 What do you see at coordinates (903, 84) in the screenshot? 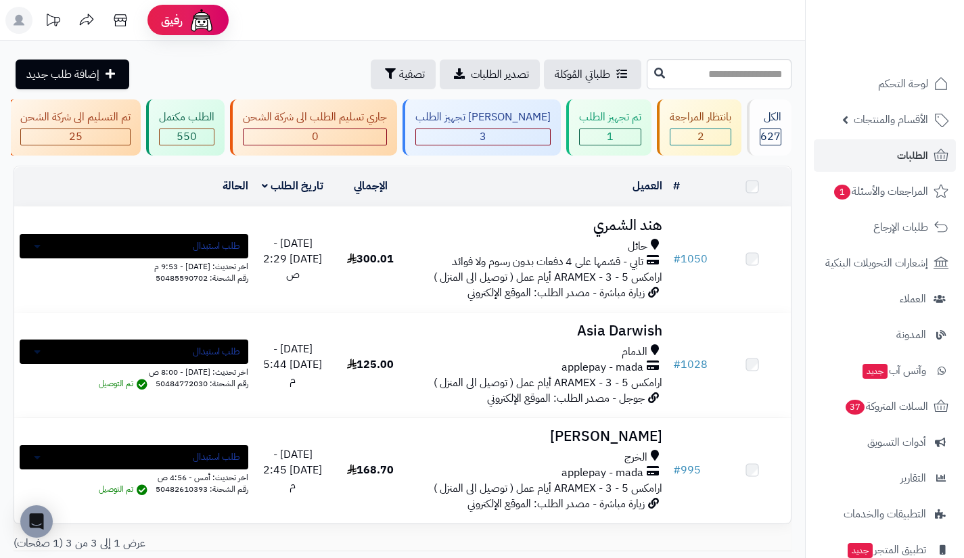
I see `span: لوحة التحكم` at bounding box center [903, 84].